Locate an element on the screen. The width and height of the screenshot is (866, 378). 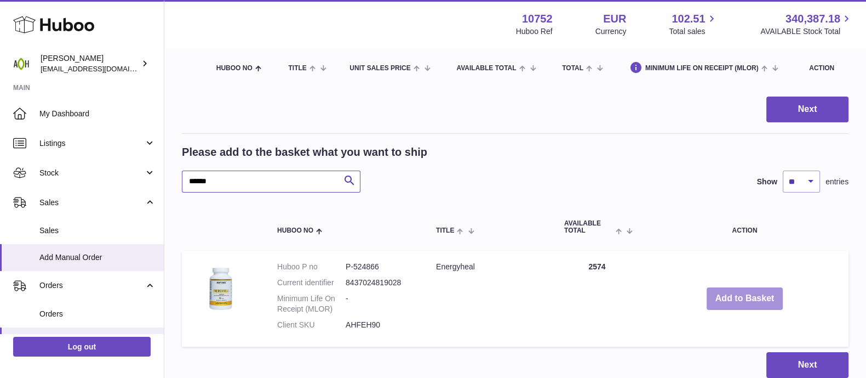
h2: Please add to the basket what you want to ship is located at coordinates (305, 152).